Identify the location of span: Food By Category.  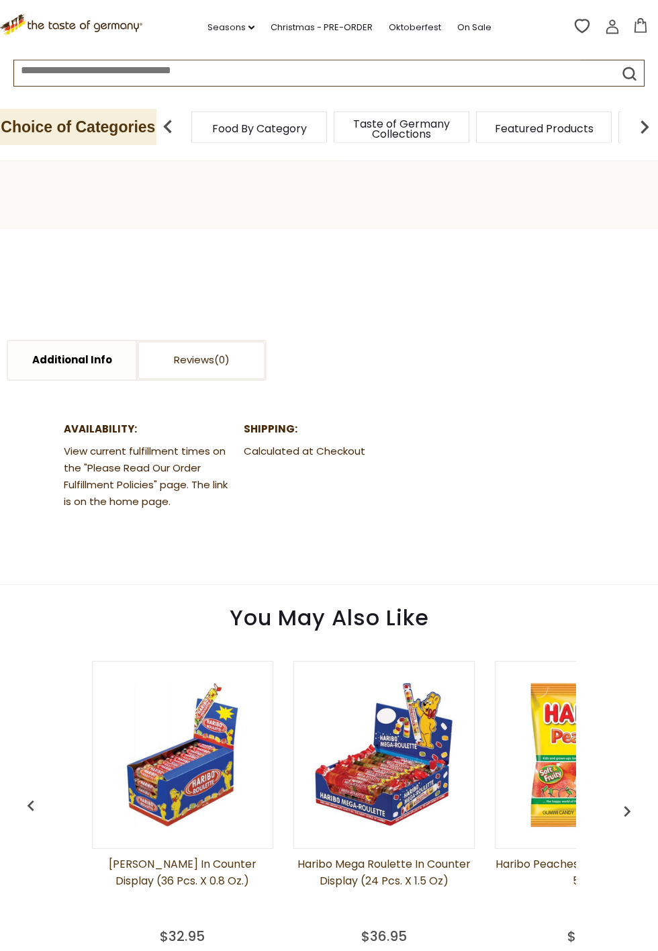
(259, 128).